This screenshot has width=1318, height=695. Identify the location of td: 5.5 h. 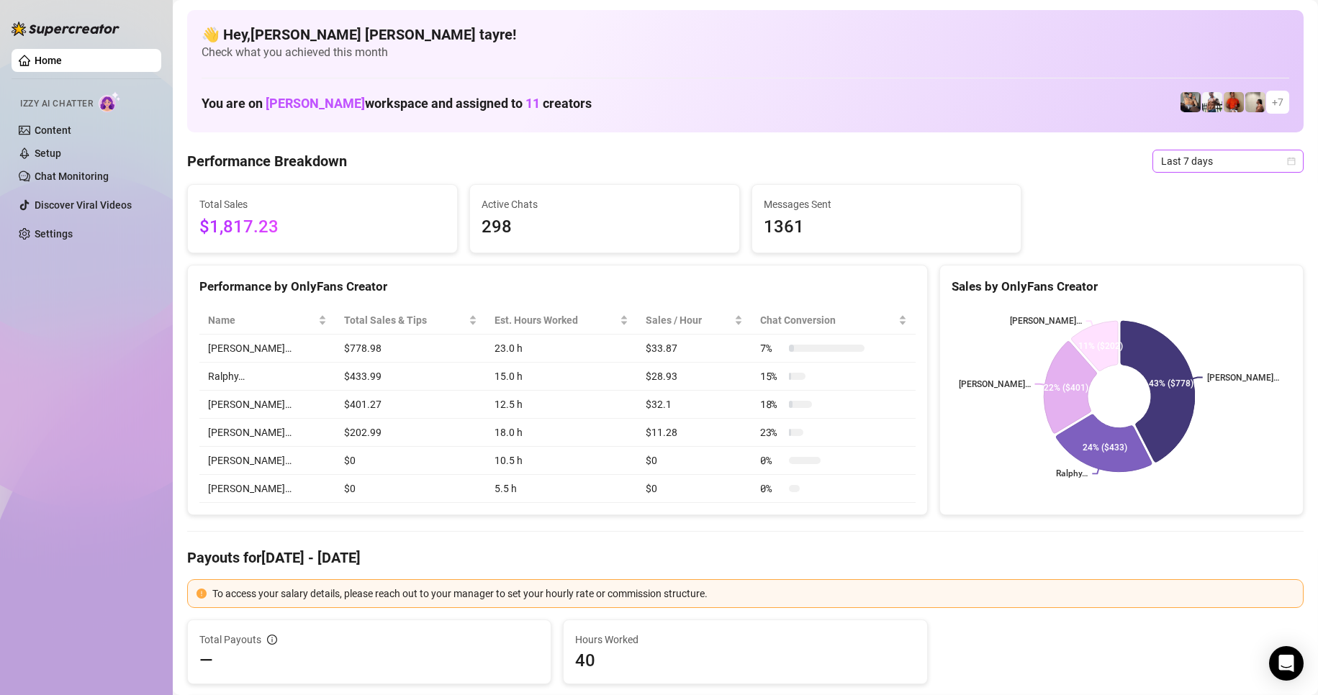
(561, 489).